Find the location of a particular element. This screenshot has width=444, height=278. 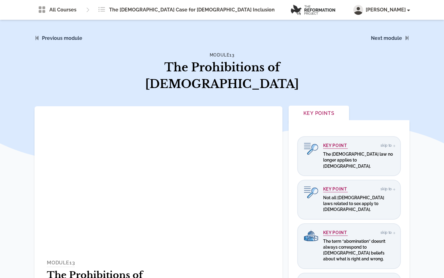

button: Key Points is located at coordinates (319, 114).